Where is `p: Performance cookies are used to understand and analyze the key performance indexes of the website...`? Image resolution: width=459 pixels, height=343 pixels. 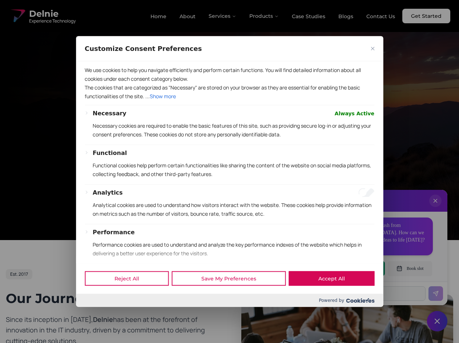 p: Performance cookies are used to understand and analyze the key performance indexes of the website... is located at coordinates (234, 249).